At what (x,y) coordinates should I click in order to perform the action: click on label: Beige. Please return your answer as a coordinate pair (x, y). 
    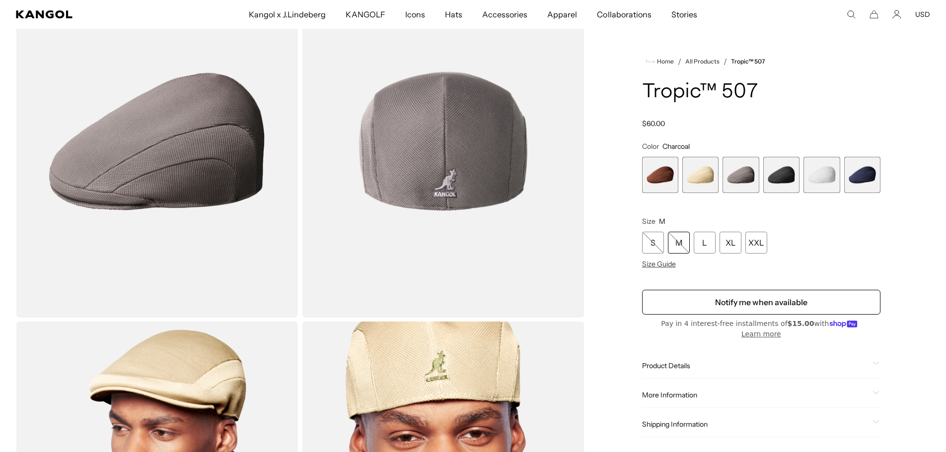
    Looking at the image, I should click on (700, 175).